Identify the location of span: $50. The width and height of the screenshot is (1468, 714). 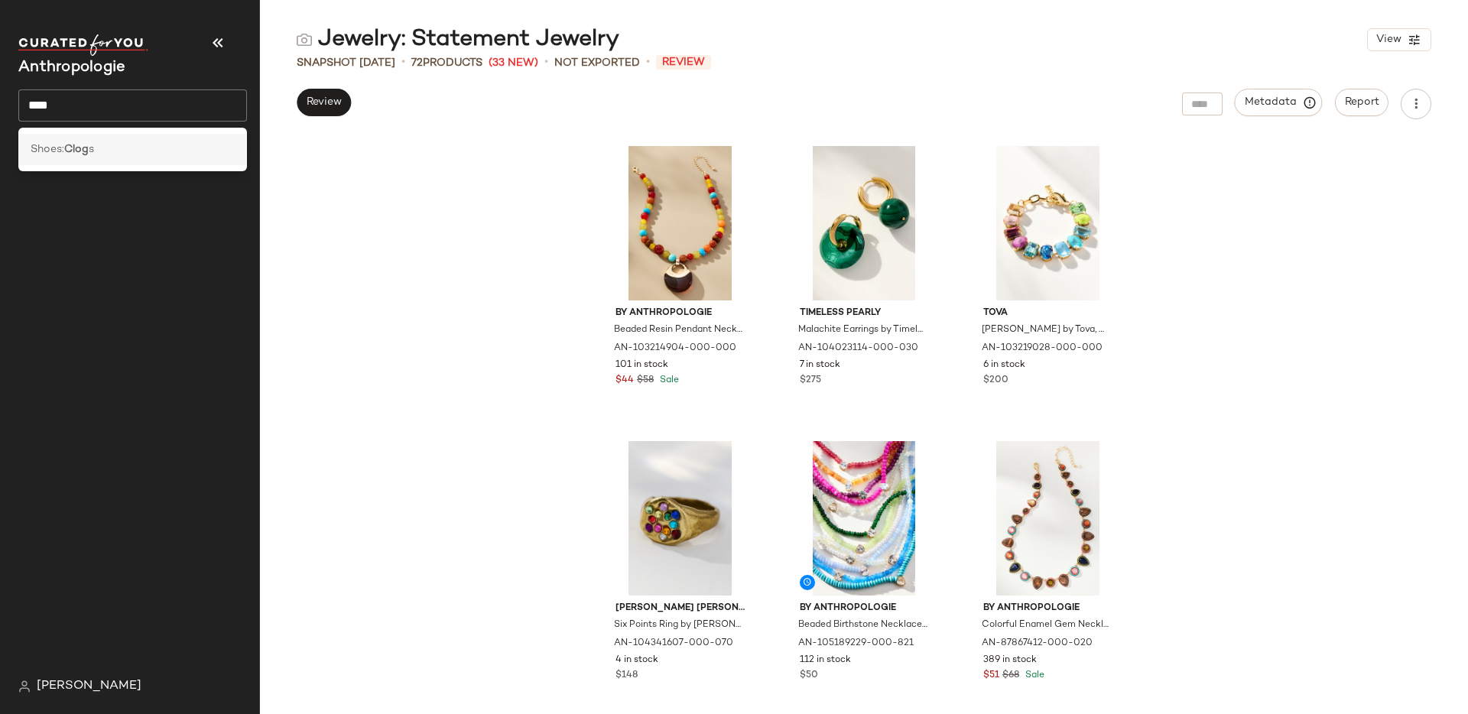
(809, 676).